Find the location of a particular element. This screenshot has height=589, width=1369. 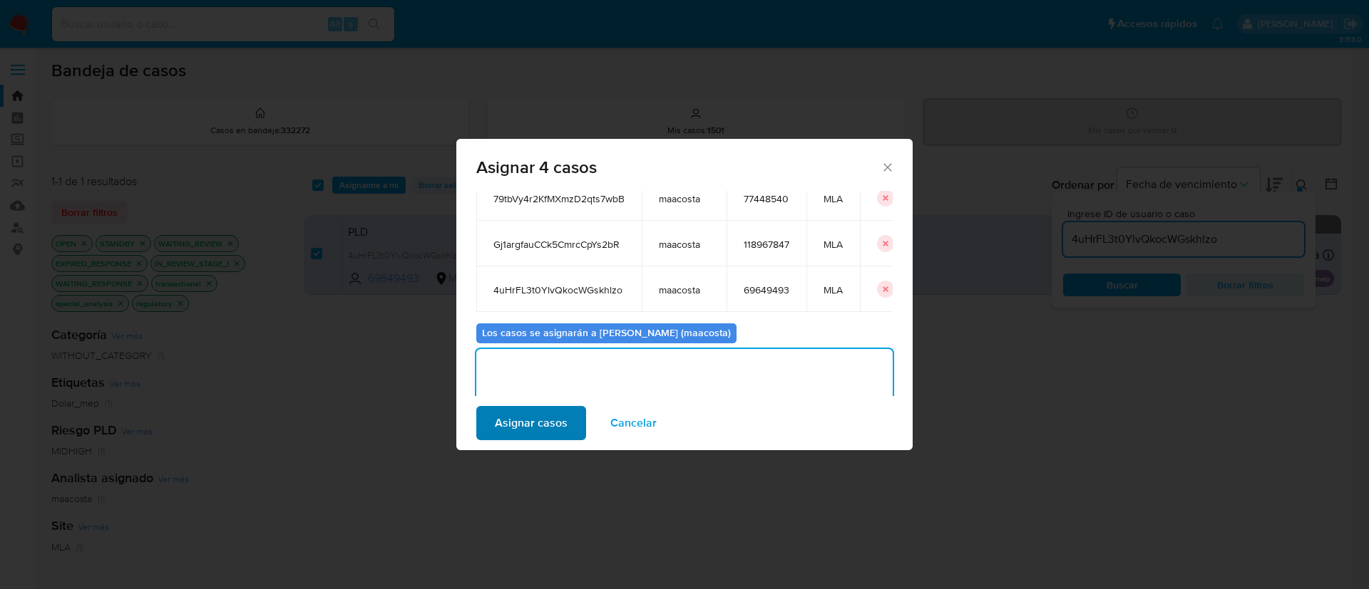

span: 79tbVy4r2KfMXmzD2qts7wbB is located at coordinates (559, 199).